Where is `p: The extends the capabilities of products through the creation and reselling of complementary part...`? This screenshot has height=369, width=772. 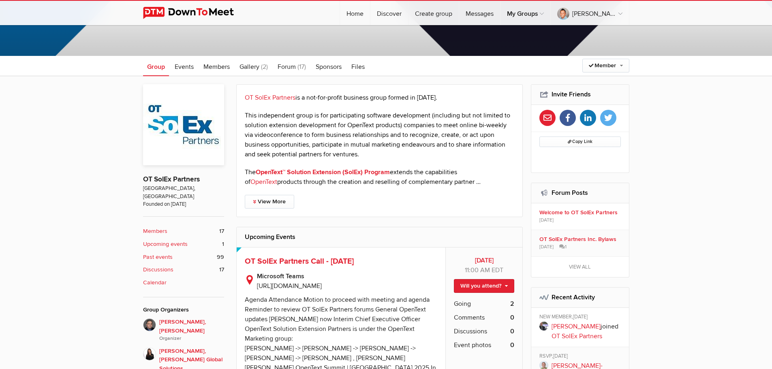
p: The extends the capabilities of products through the creation and reselling of complementary part... is located at coordinates (380, 177).